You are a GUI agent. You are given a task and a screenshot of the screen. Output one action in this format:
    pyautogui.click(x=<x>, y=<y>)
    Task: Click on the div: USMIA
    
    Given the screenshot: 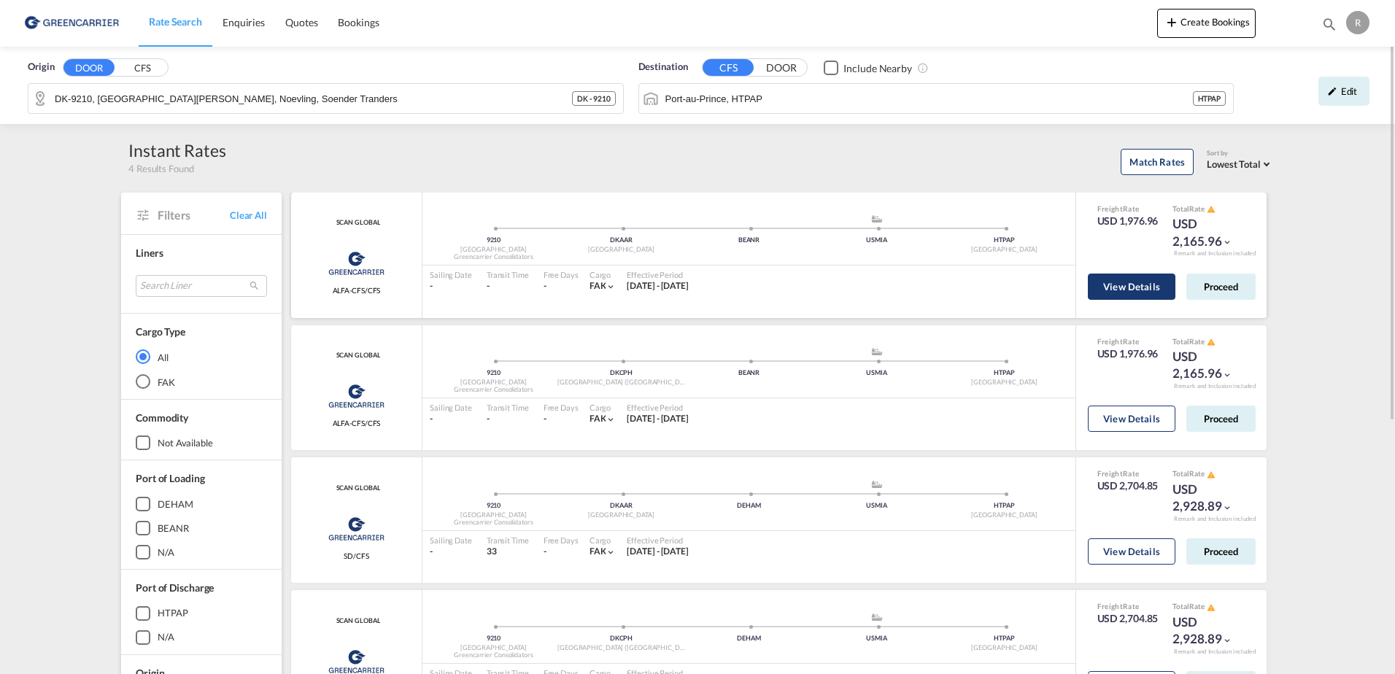 What is the action you would take?
    pyautogui.click(x=876, y=373)
    